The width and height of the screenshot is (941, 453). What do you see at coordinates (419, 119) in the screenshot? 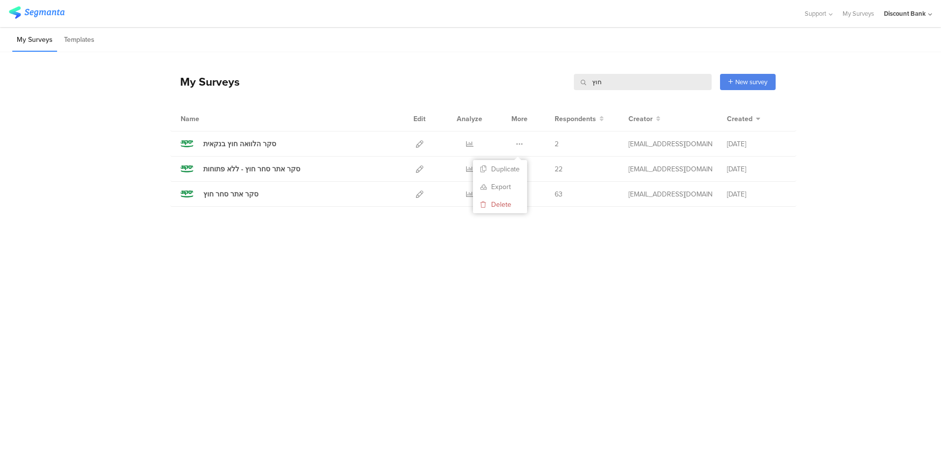
I see `div: Edit` at bounding box center [419, 119].